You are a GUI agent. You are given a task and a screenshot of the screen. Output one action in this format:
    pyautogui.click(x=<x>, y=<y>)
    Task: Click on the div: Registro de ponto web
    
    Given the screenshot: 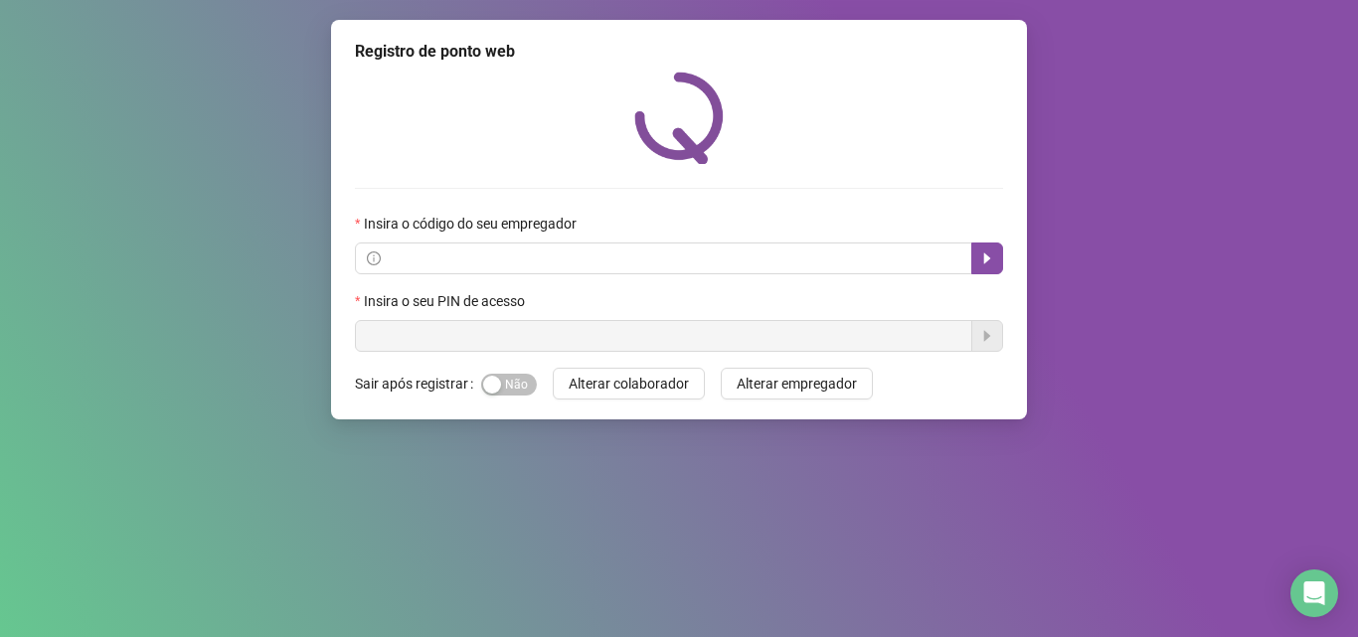 What is the action you would take?
    pyautogui.click(x=679, y=52)
    